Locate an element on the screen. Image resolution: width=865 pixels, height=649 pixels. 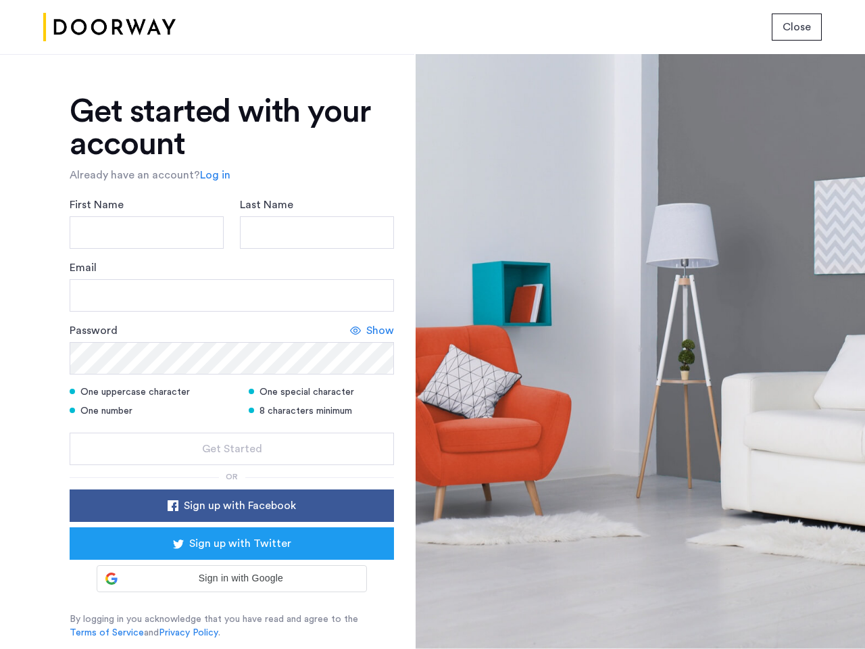
span: Sign in with Google is located at coordinates (240, 578).